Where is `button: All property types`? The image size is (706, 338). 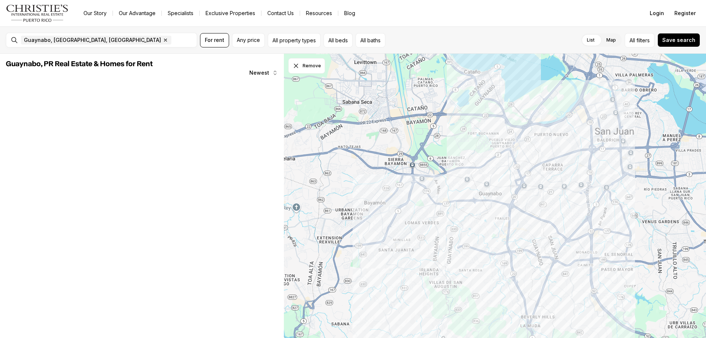
button: All property types is located at coordinates (294, 40).